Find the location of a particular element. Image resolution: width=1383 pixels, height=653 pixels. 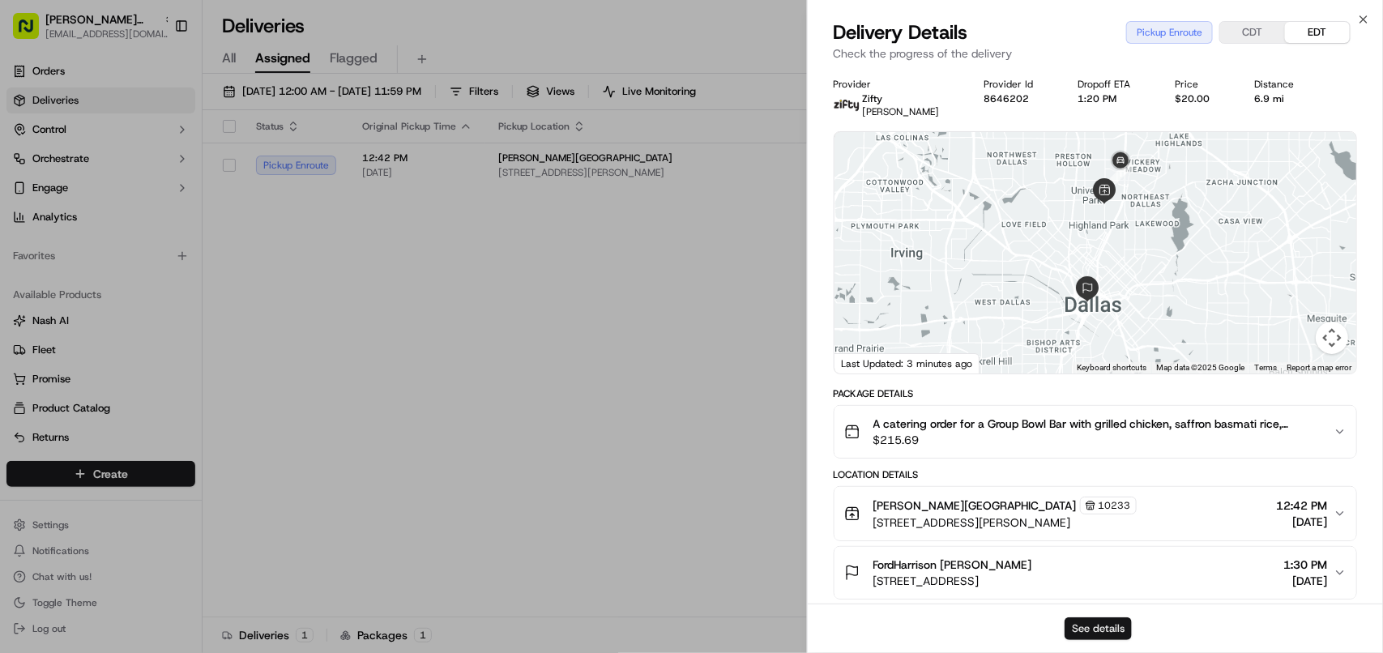

a: Open this area in Google Maps (opens a new window) is located at coordinates (865, 363).